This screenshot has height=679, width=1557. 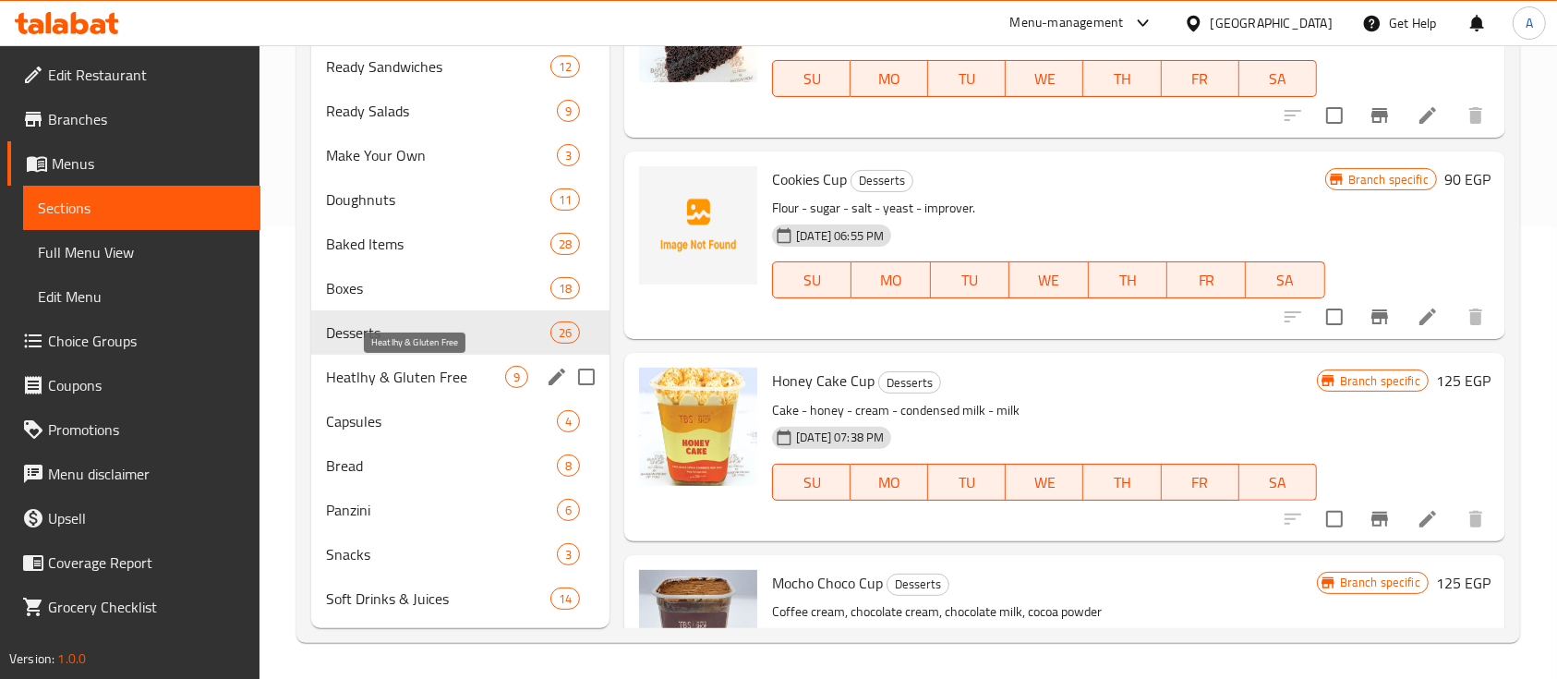 I want to click on div: Baked Items, so click(x=438, y=244).